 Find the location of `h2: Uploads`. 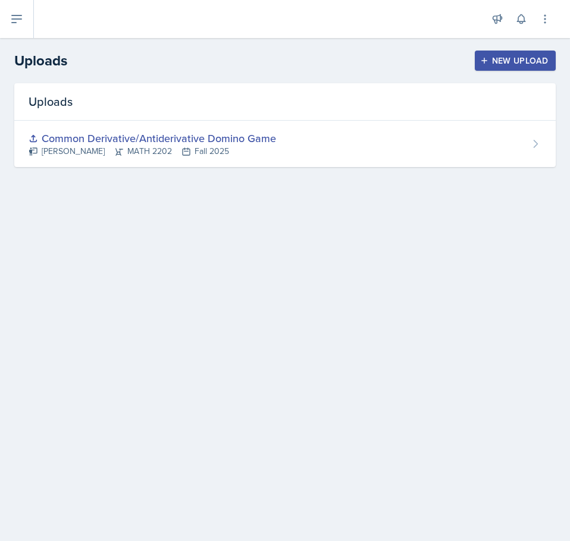

h2: Uploads is located at coordinates (40, 61).